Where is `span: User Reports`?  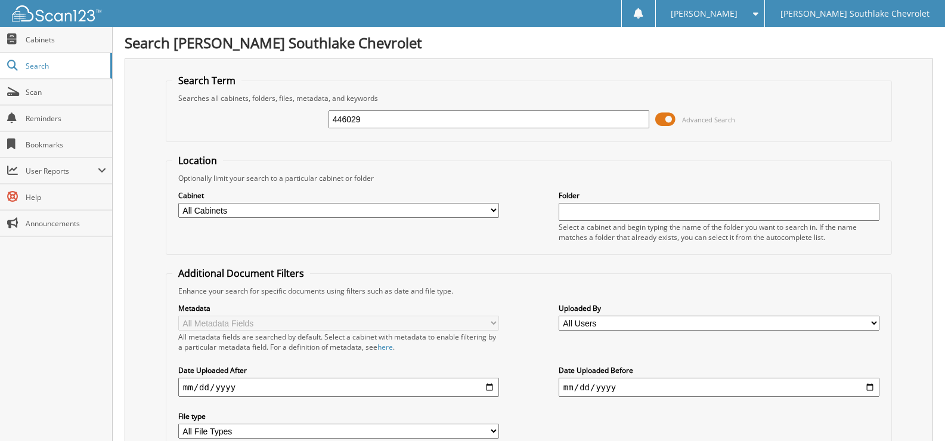 span: User Reports is located at coordinates (61, 171).